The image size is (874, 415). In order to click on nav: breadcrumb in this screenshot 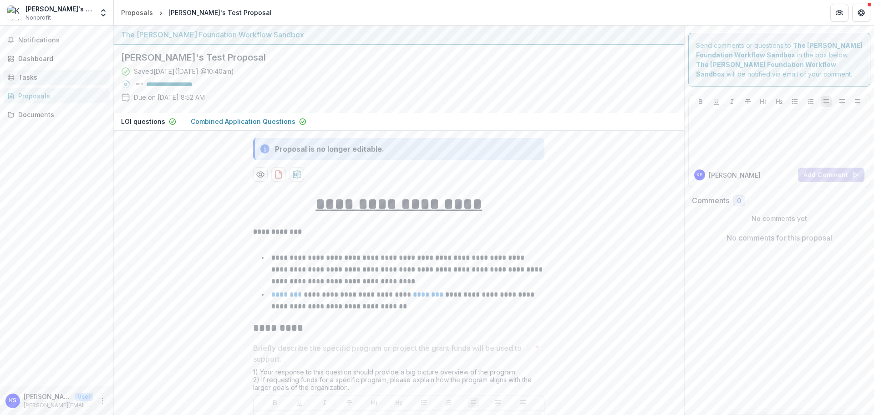, I will do `click(196, 12)`.